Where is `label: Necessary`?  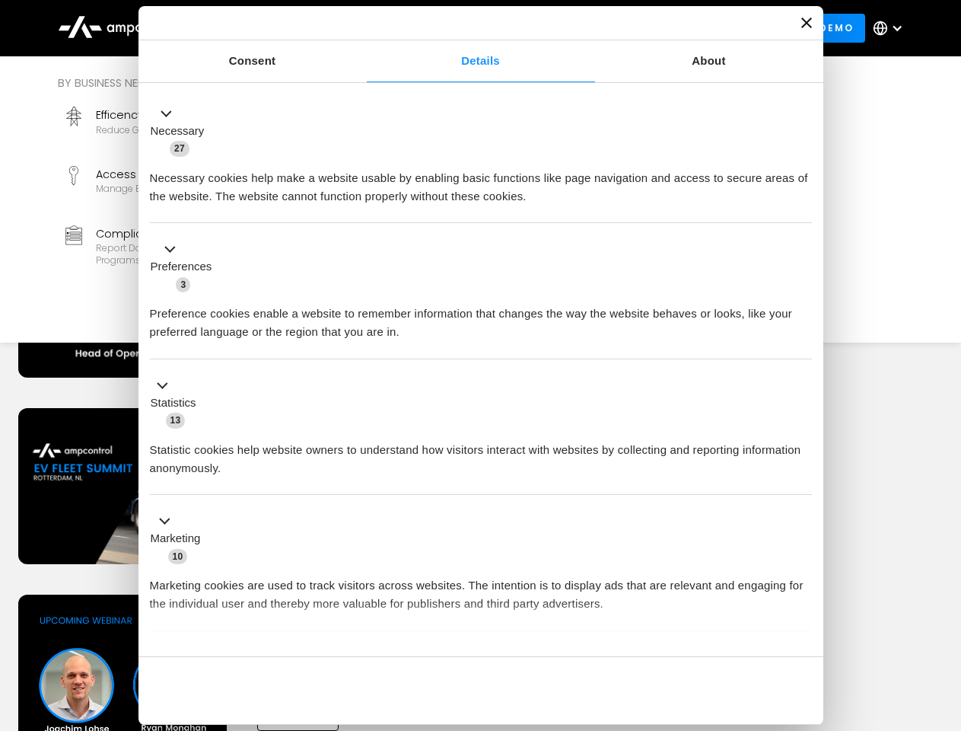
label: Necessary is located at coordinates (177, 131).